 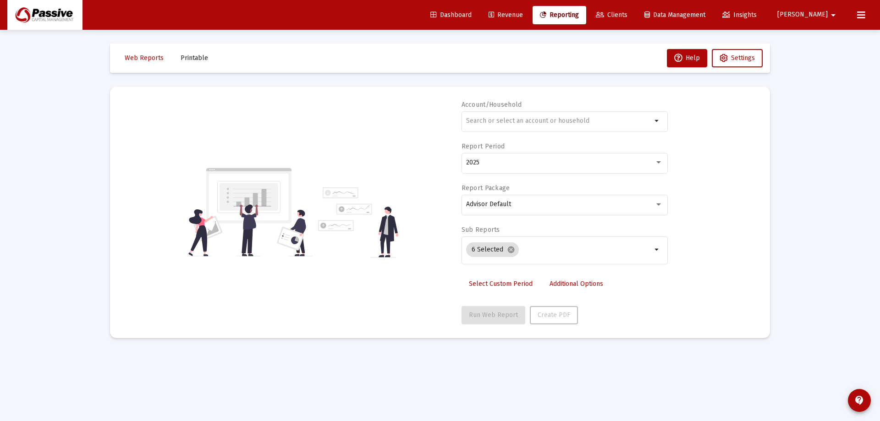 I want to click on button: Run Web Report, so click(x=493, y=315).